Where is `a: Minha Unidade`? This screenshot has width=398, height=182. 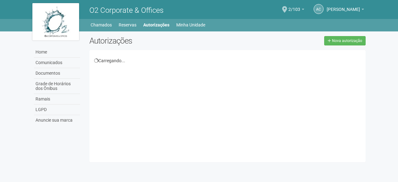 a: Minha Unidade is located at coordinates (191, 25).